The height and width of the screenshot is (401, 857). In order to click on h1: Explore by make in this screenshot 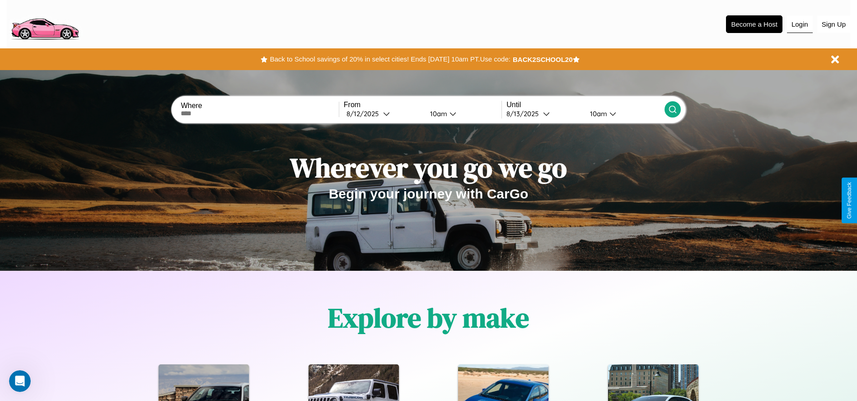, I will do `click(428, 317)`.